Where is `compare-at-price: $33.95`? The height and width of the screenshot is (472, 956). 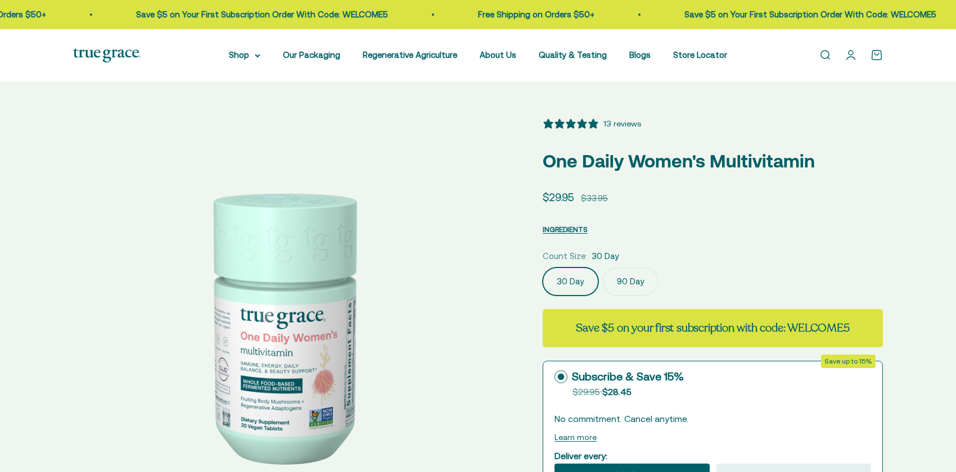 compare-at-price: $33.95 is located at coordinates (594, 199).